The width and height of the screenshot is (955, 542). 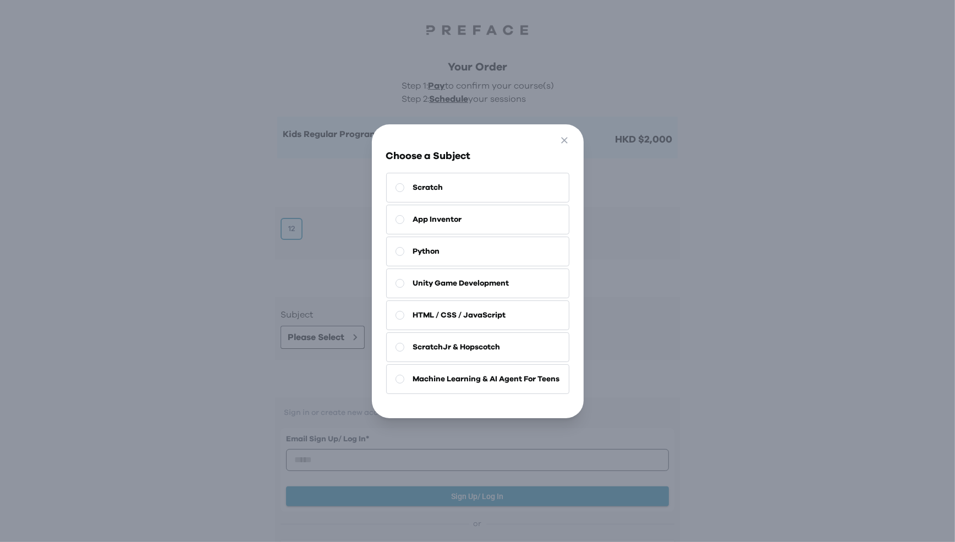 What do you see at coordinates (478, 252) in the screenshot?
I see `button: Python` at bounding box center [478, 252].